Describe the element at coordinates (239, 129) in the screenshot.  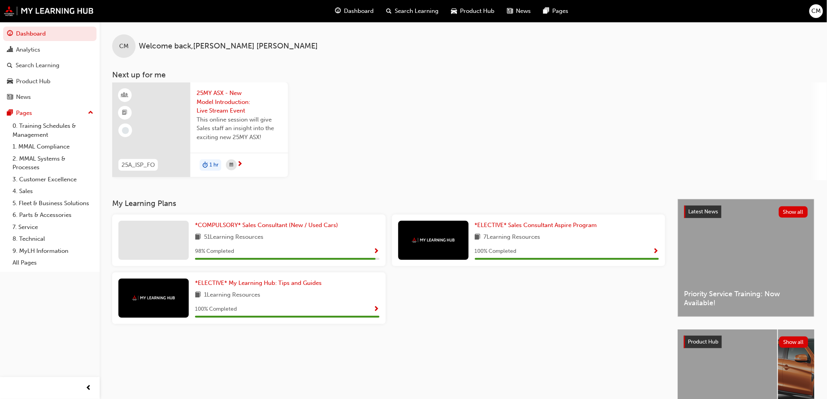
I see `span: This online session will give Sales staff an insight into the exciting new 25MY ASX!` at that location.